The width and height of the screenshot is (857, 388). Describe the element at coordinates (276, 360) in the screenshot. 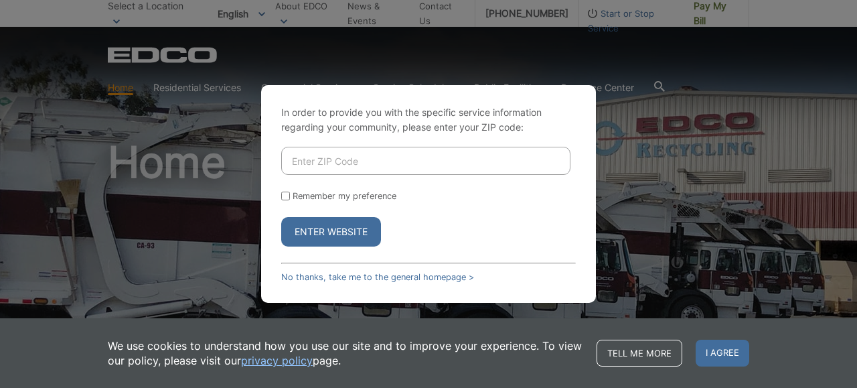

I see `a: privacy policy` at that location.